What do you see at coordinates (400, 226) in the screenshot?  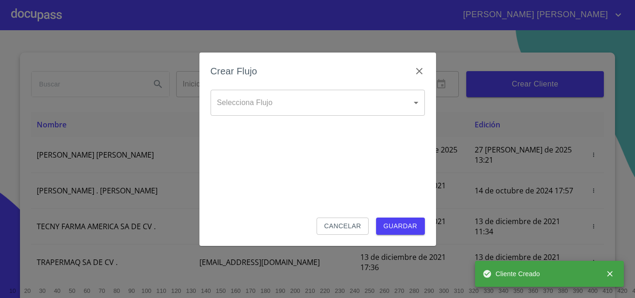 I see `button: Guardar` at bounding box center [400, 226].